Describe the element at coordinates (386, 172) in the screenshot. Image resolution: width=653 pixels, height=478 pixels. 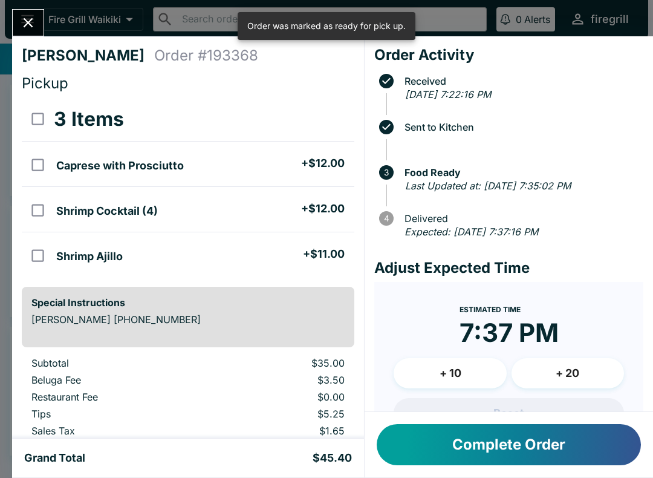
I see `text: 3` at that location.